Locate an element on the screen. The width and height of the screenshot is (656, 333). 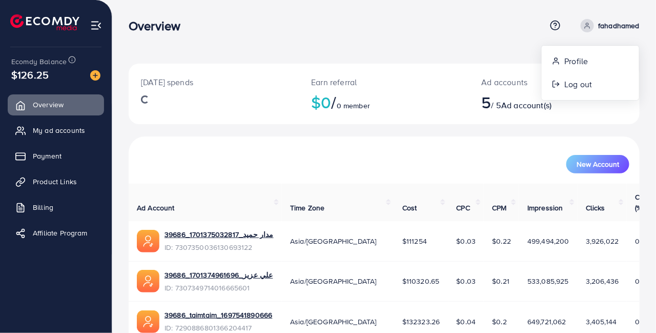
h2: / 5 is located at coordinates (533, 102).